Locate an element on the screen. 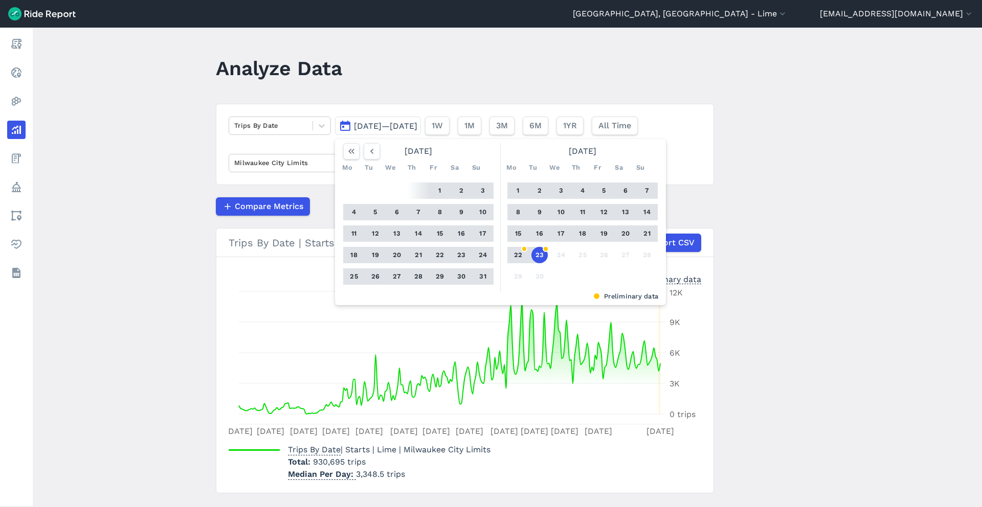  h1: Analyze Data is located at coordinates (279, 68).